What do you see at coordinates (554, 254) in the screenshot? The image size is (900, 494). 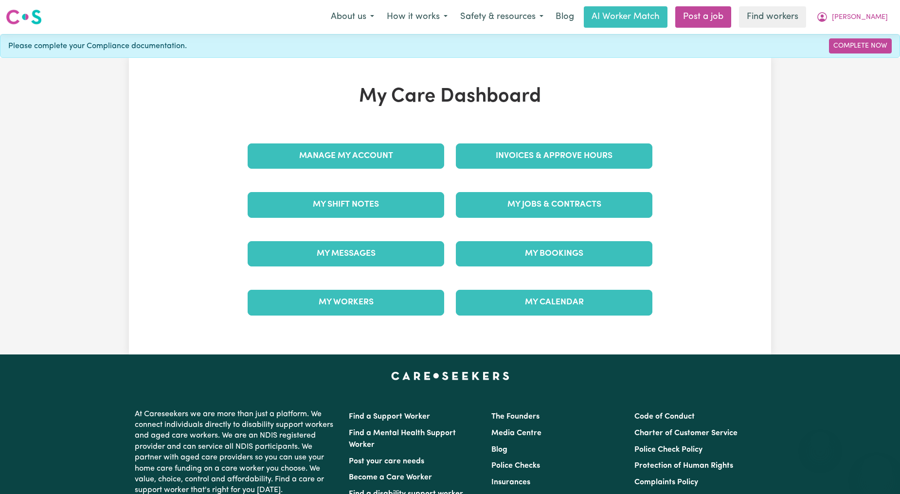 I see `a: My Bookings` at bounding box center [554, 254].